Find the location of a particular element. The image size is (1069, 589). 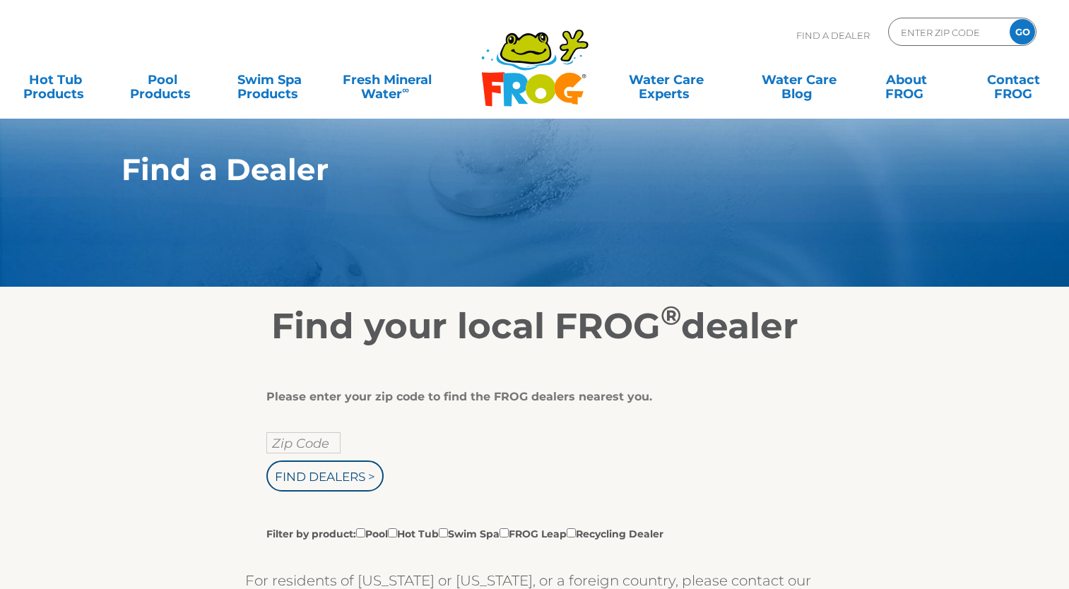

a: Water CareExperts is located at coordinates (666, 80).